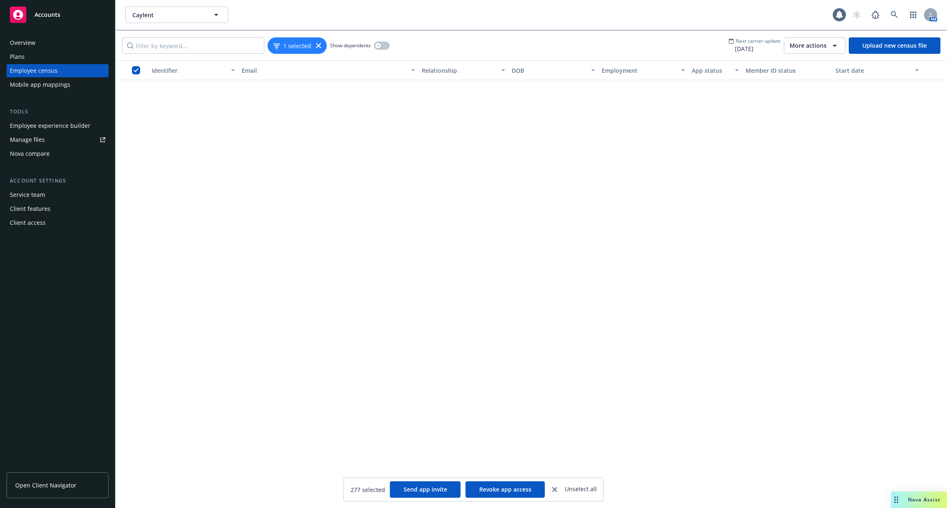 The width and height of the screenshot is (947, 508). Describe the element at coordinates (877, 70) in the screenshot. I see `button: Start date` at that location.